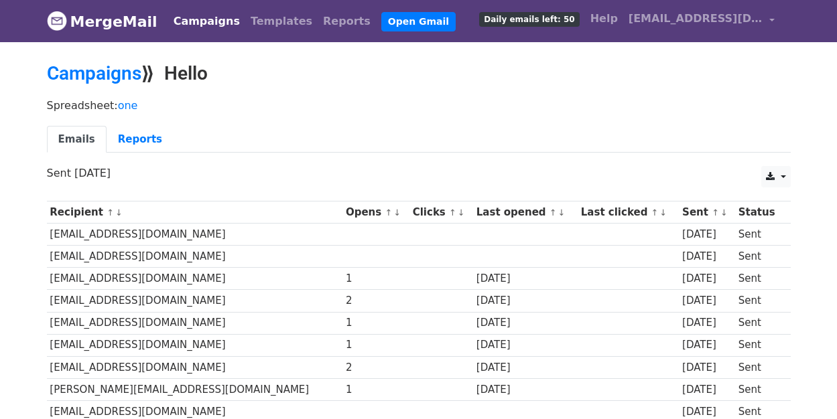  Describe the element at coordinates (128, 105) in the screenshot. I see `a: one` at that location.